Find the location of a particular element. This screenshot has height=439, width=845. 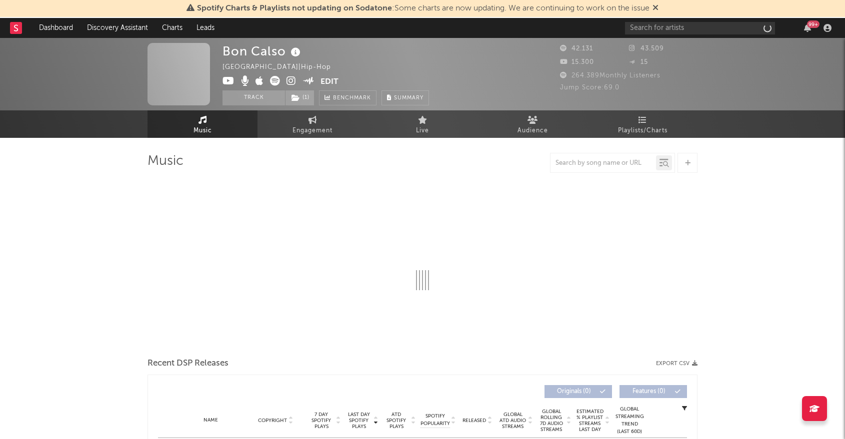

a: Discovery Assistant is located at coordinates (117, 28).